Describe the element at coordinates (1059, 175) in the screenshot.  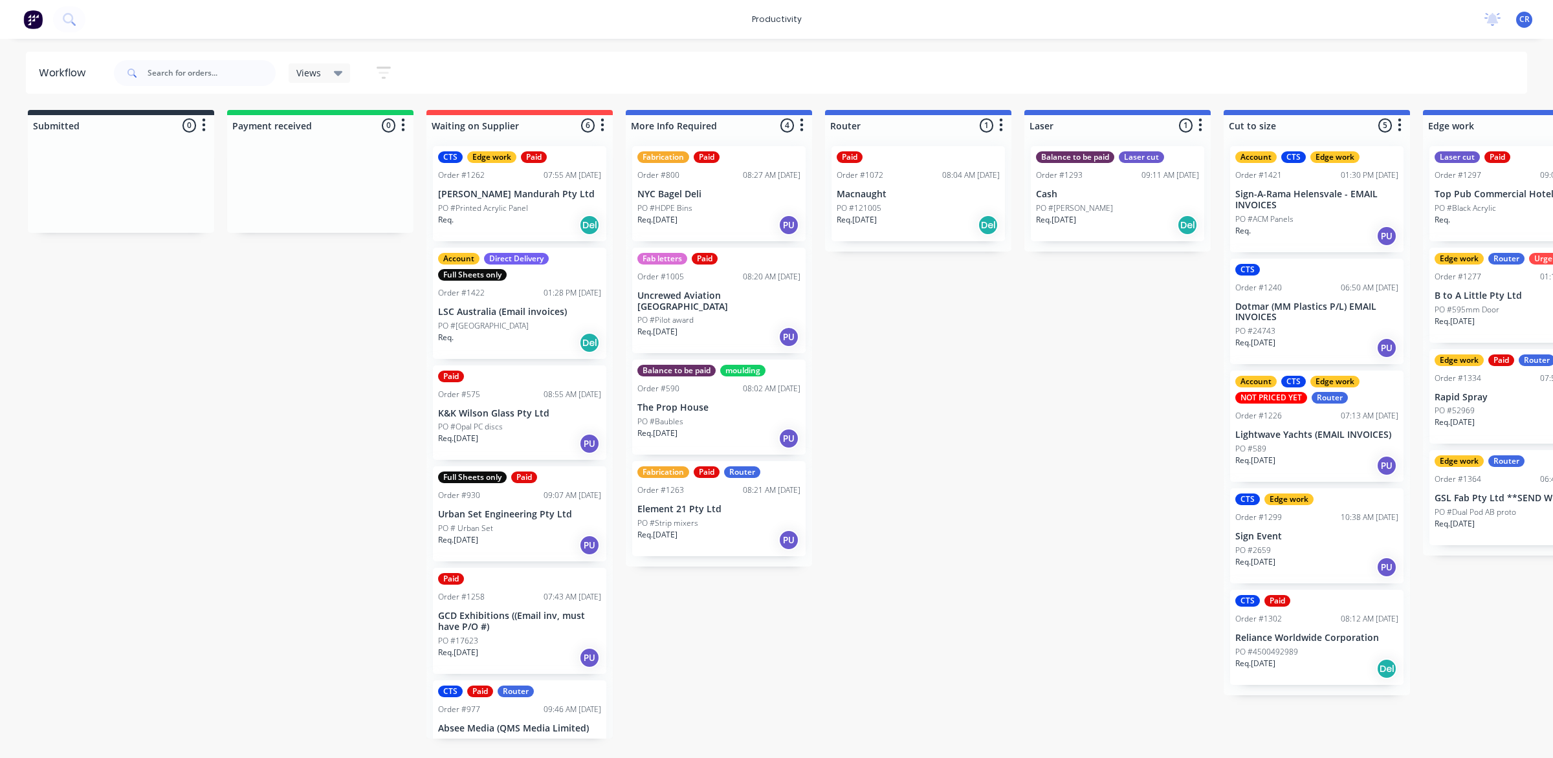
I see `div: Order #1293` at that location.